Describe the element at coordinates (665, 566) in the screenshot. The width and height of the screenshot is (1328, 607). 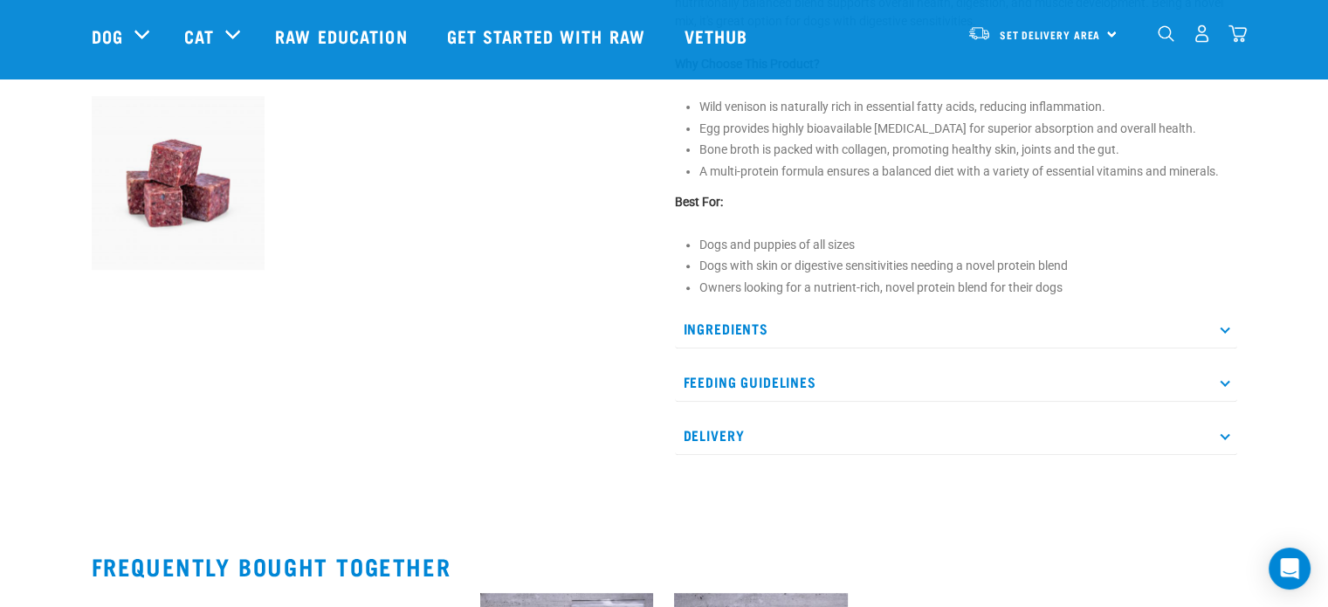
I see `h2: Frequently bought together` at that location.